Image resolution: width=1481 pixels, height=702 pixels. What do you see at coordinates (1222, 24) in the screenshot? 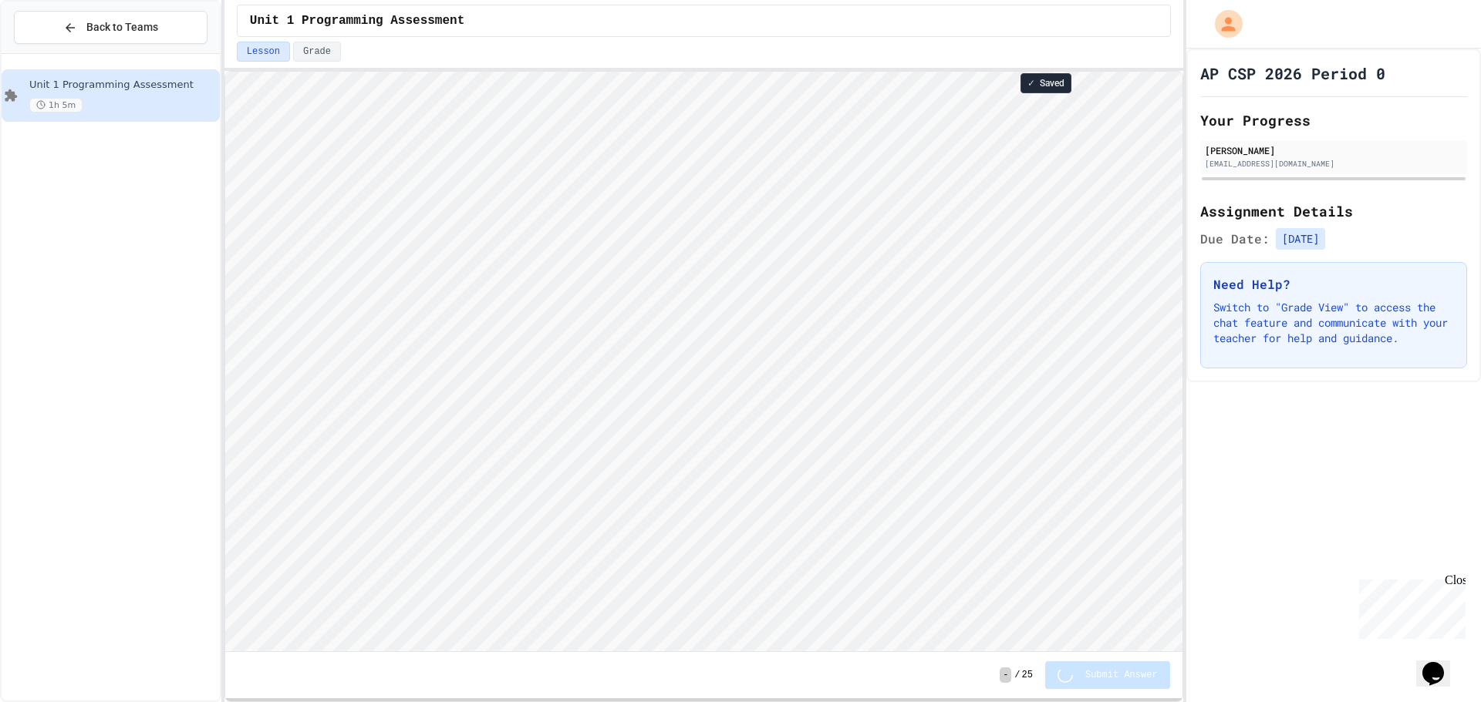
I see `div: My Account` at bounding box center [1222, 24].